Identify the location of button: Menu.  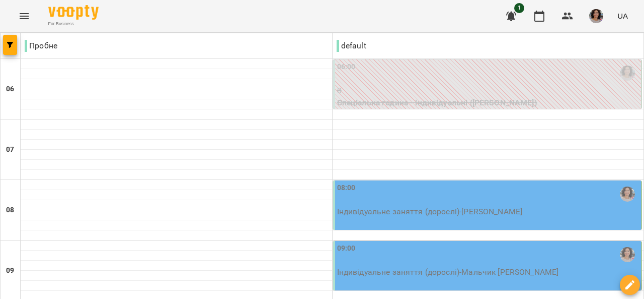
(24, 16).